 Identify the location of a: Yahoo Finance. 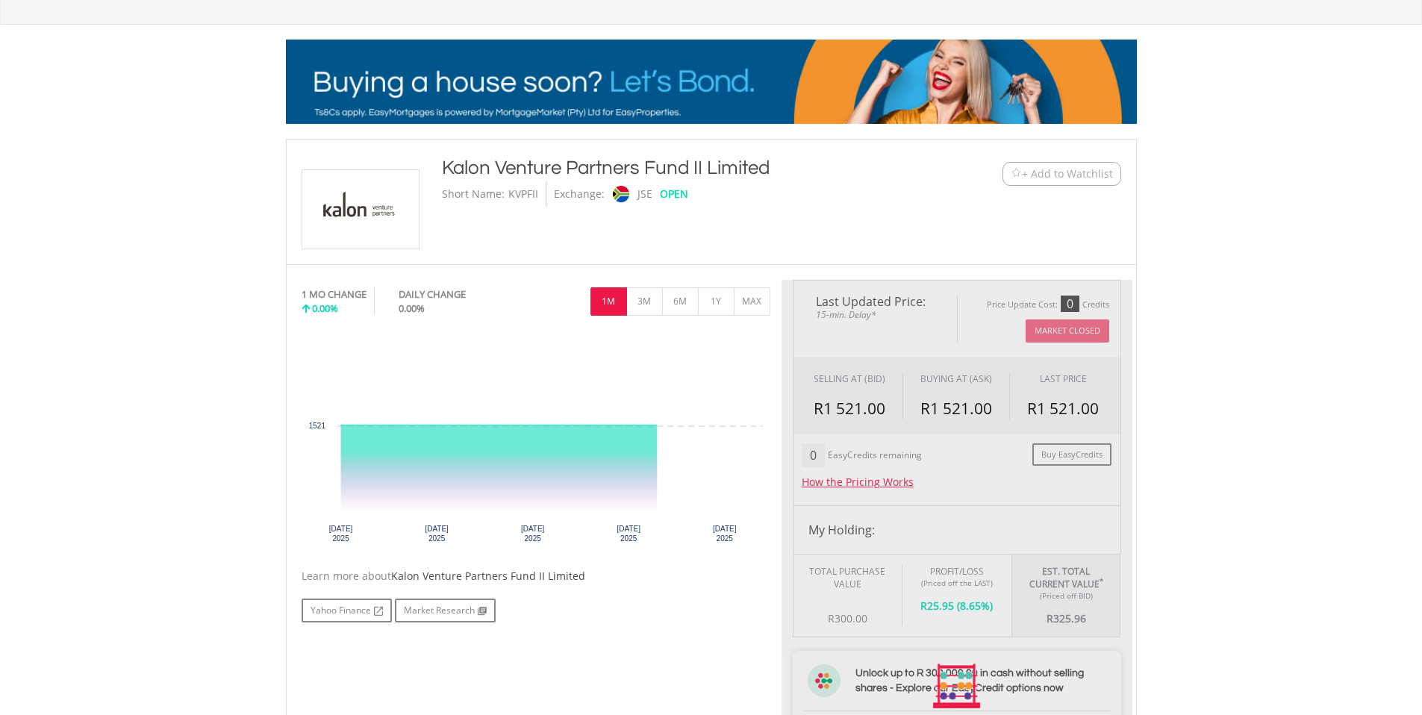
(346, 611).